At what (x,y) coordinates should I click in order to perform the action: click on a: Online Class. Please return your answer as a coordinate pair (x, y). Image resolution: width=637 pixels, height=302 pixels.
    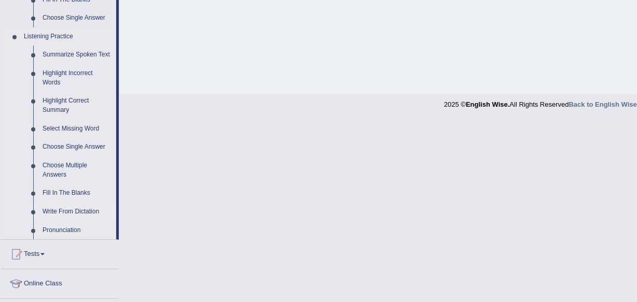
    Looking at the image, I should click on (60, 283).